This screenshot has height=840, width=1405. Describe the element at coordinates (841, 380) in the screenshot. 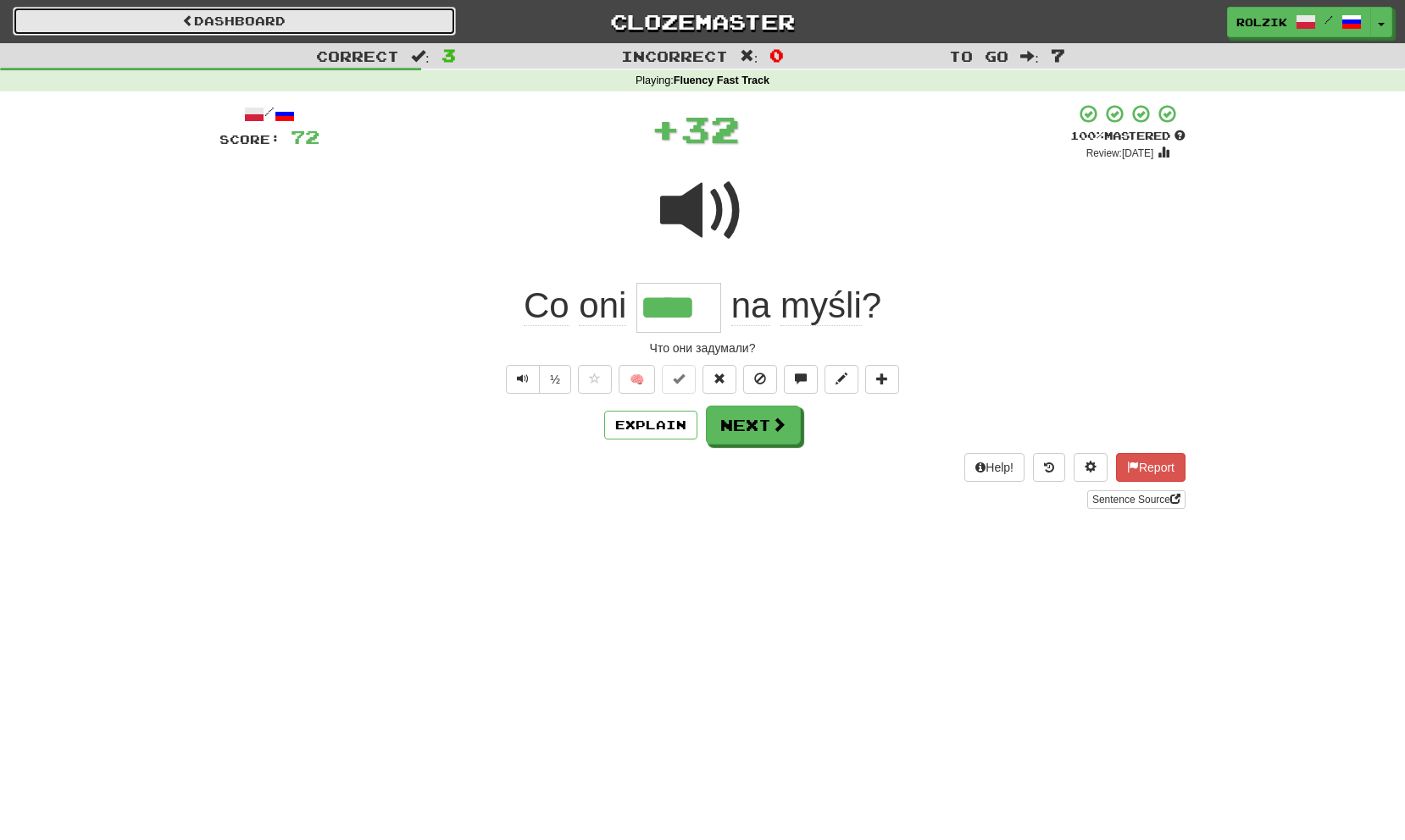

I see `button: Edit sentence (alt+d)` at that location.